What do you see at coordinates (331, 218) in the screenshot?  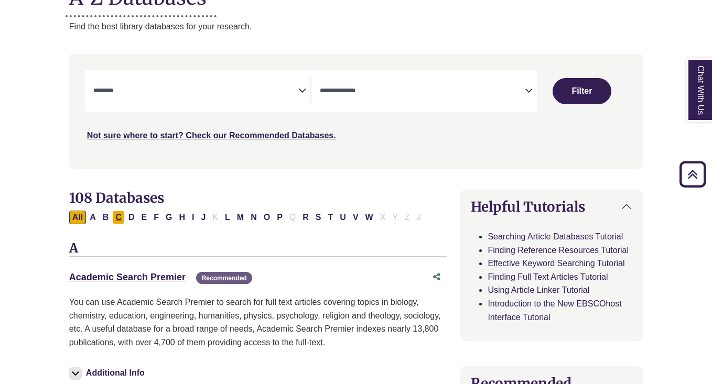 I see `button: Filter Results T` at bounding box center [331, 218].